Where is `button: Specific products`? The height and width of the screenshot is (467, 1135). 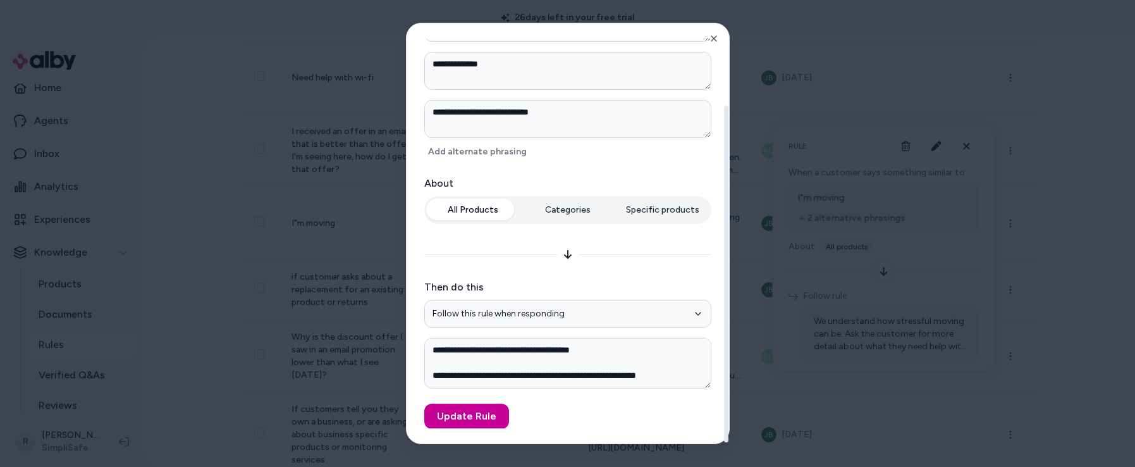 button: Specific products is located at coordinates (663, 210).